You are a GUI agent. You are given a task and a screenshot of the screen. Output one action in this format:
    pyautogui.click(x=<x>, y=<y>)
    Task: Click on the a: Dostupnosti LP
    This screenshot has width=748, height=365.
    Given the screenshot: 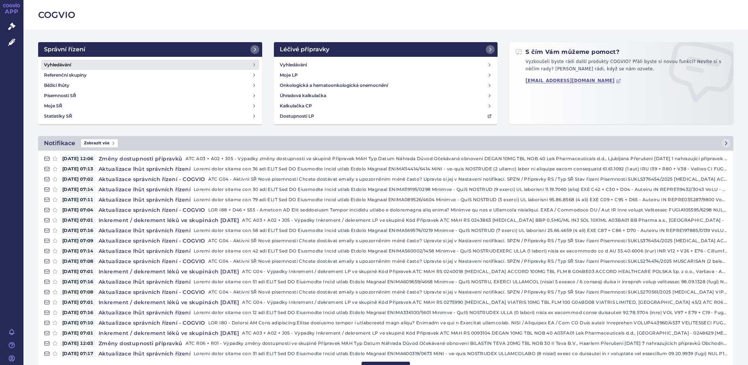 What is the action you would take?
    pyautogui.click(x=386, y=116)
    